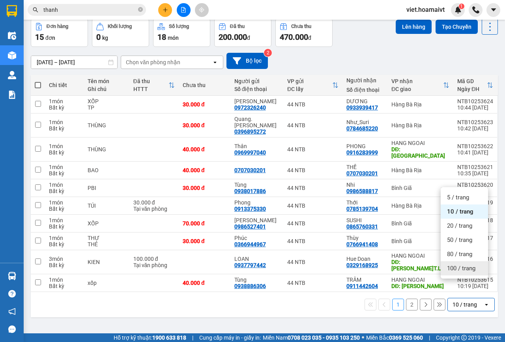  Describe the element at coordinates (106, 89) in the screenshot. I see `div: Ghi chú` at that location.